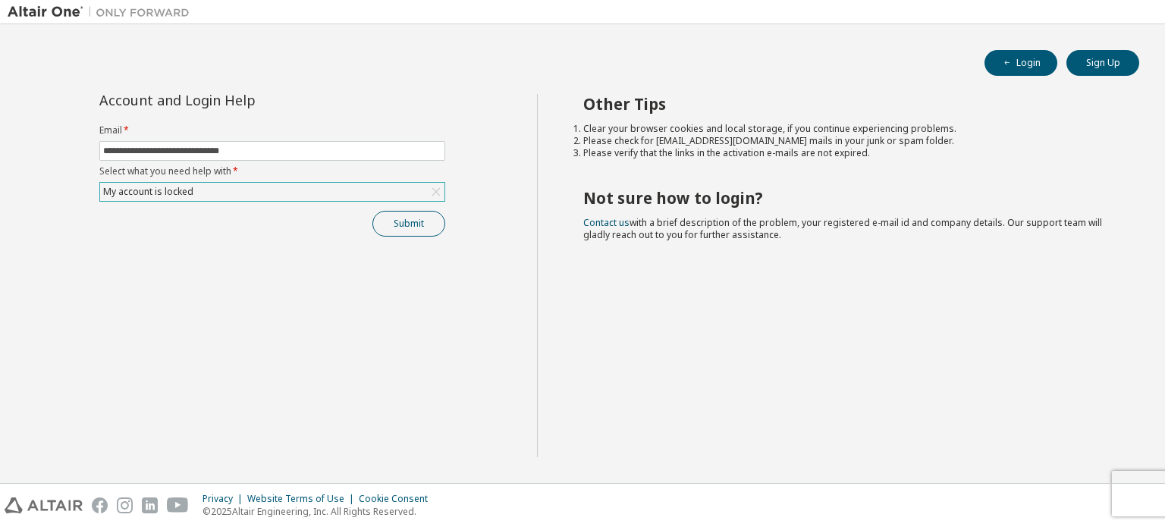 The height and width of the screenshot is (527, 1165). Describe the element at coordinates (319, 511) in the screenshot. I see `p: © 2025 Altair Engineering, Inc. All Rights Reserved.` at that location.